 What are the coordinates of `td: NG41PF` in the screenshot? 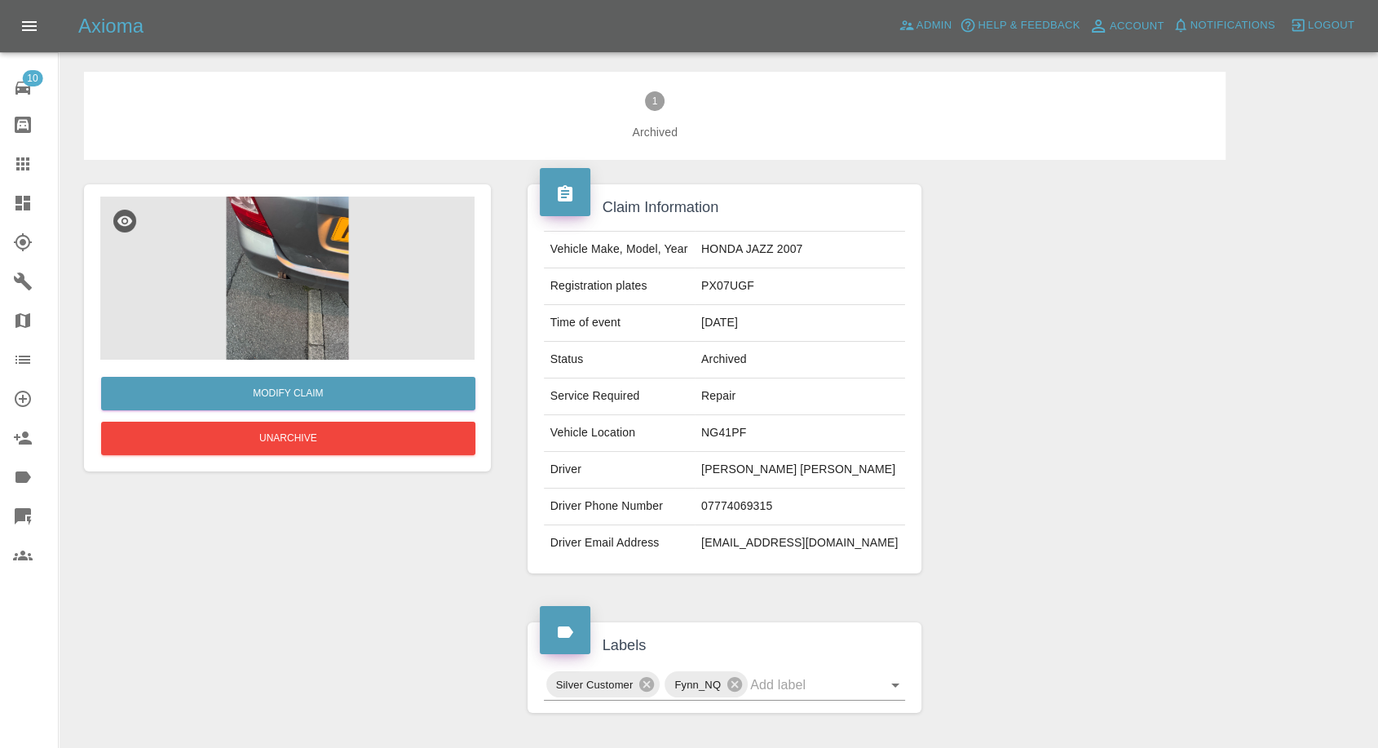 It's located at (800, 433).